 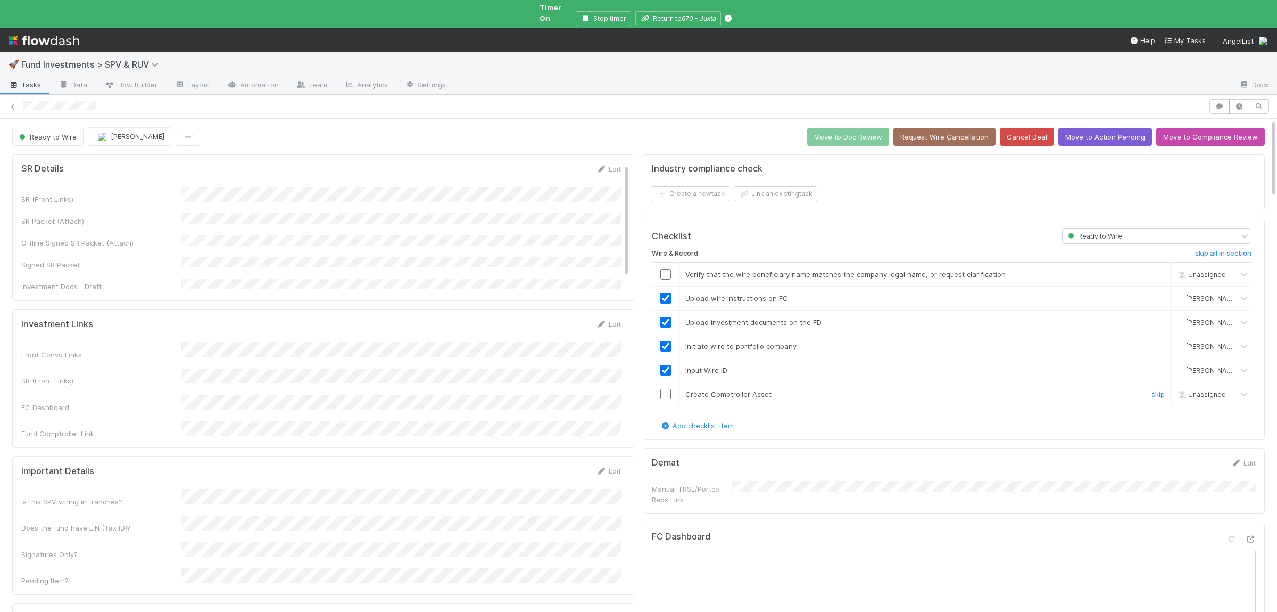 What do you see at coordinates (672, 236) in the screenshot?
I see `h5: Checklist` at bounding box center [672, 236].